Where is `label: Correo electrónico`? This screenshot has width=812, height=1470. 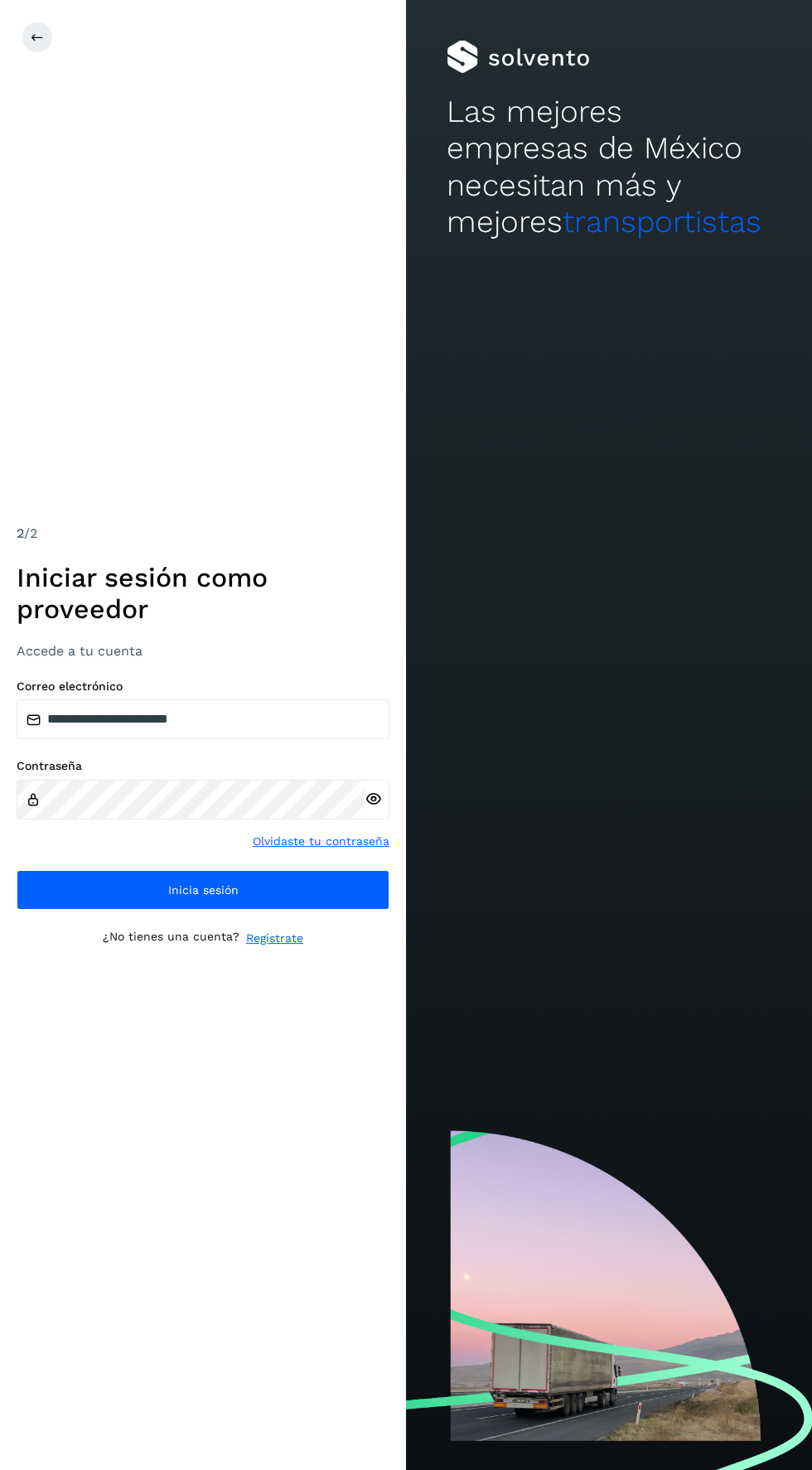 label: Correo electrónico is located at coordinates (203, 686).